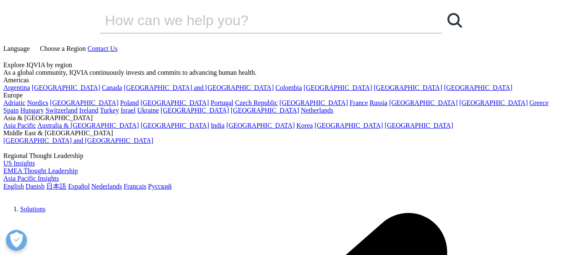 The width and height of the screenshot is (567, 255). Describe the element at coordinates (19, 163) in the screenshot. I see `span: US Insights` at that location.